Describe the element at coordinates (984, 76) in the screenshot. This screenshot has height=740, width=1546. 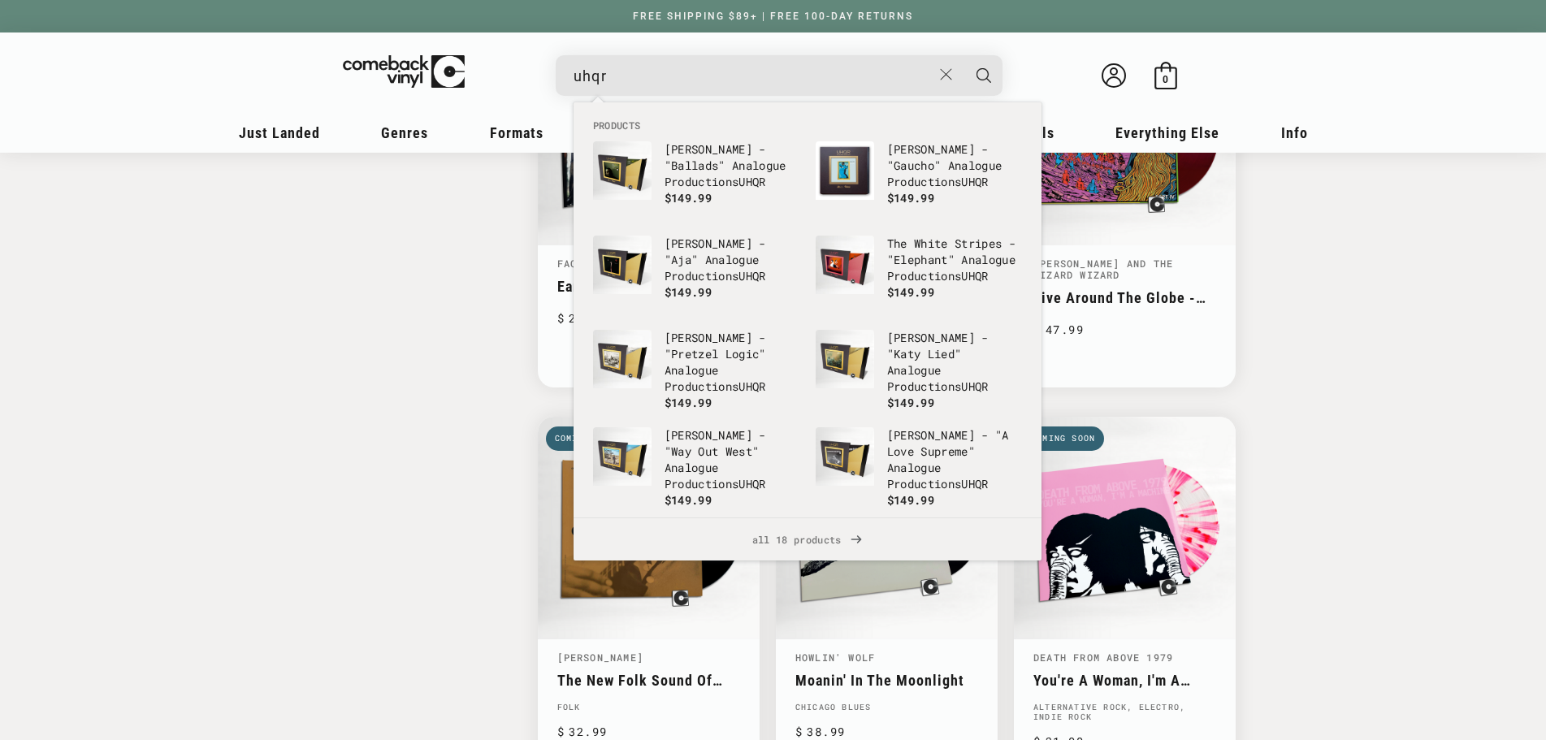
I see `button: Search` at that location.